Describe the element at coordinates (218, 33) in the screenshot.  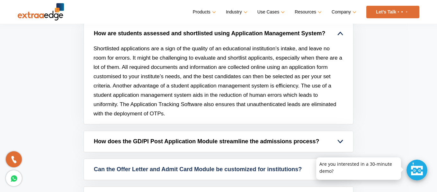
I see `a: How are students assessed and shortlisted using Application Management System?` at that location.